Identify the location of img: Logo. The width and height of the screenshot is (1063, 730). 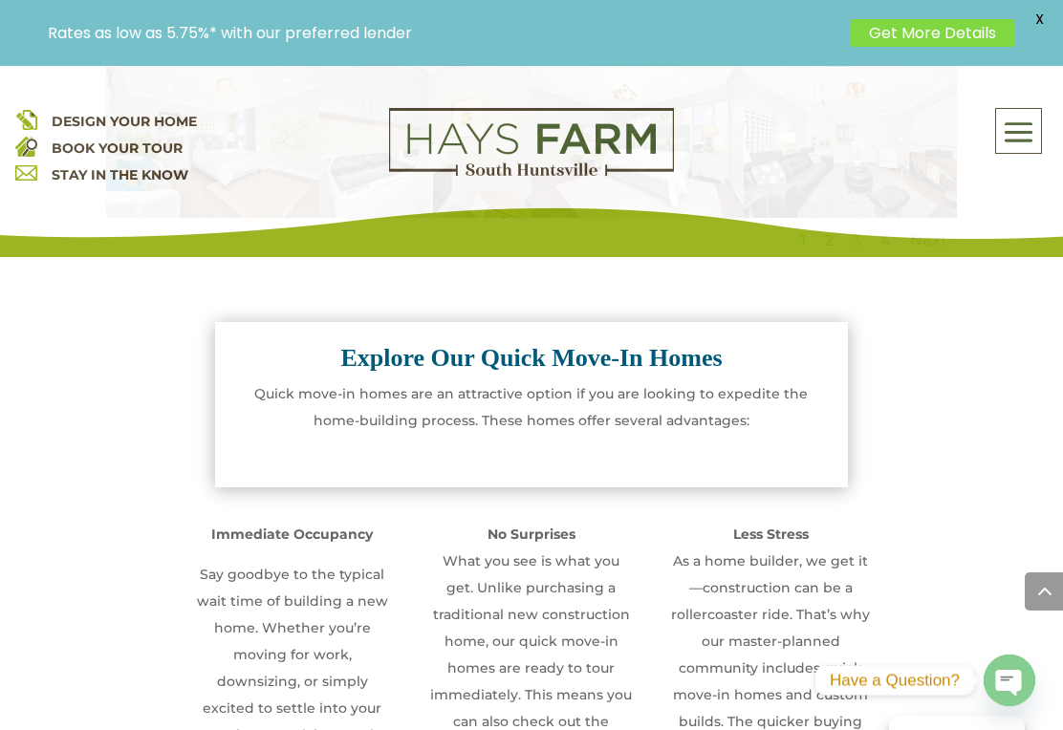
(531, 142).